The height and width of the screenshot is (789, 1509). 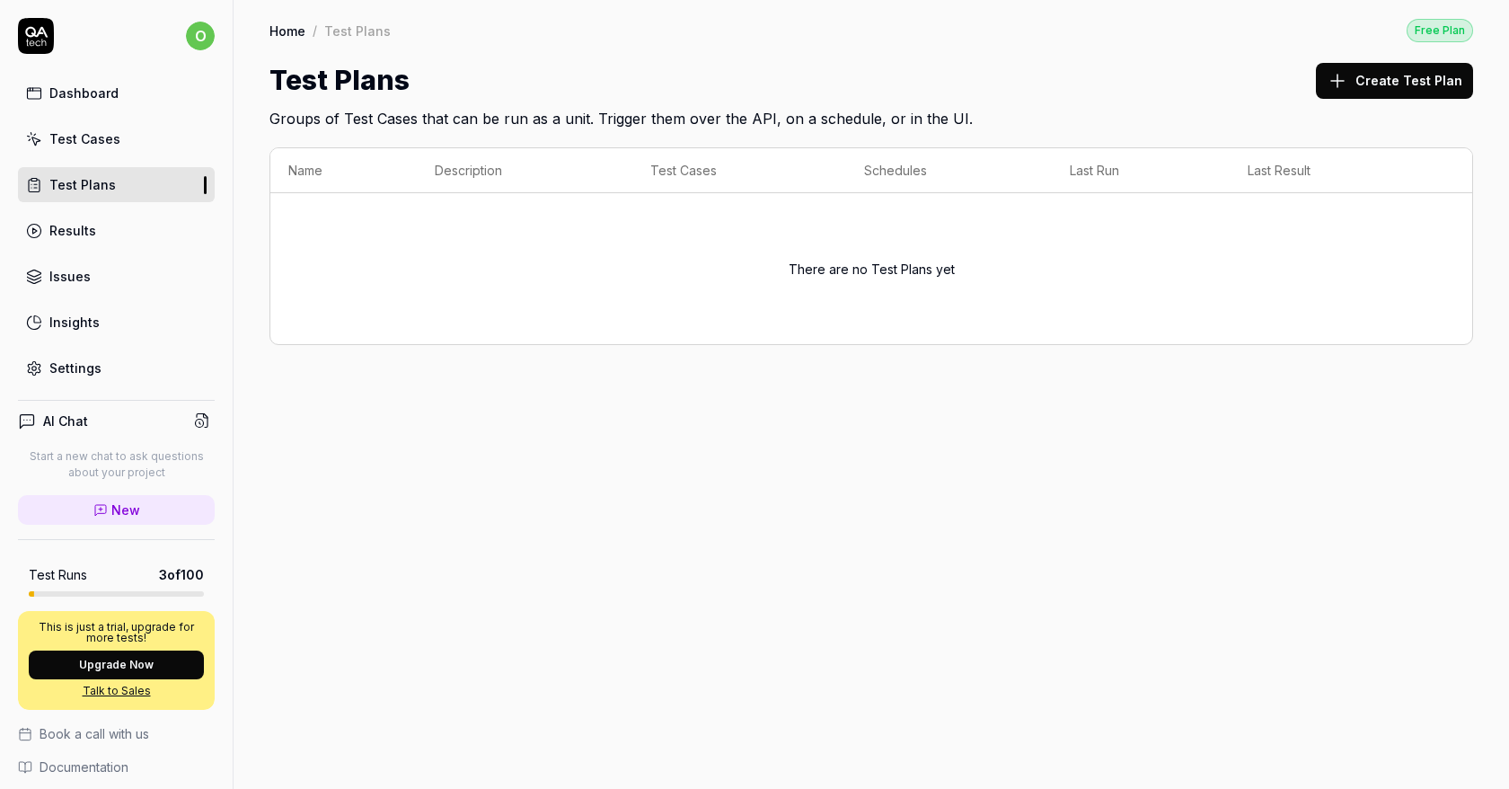 I want to click on h1: Test Plans, so click(x=340, y=80).